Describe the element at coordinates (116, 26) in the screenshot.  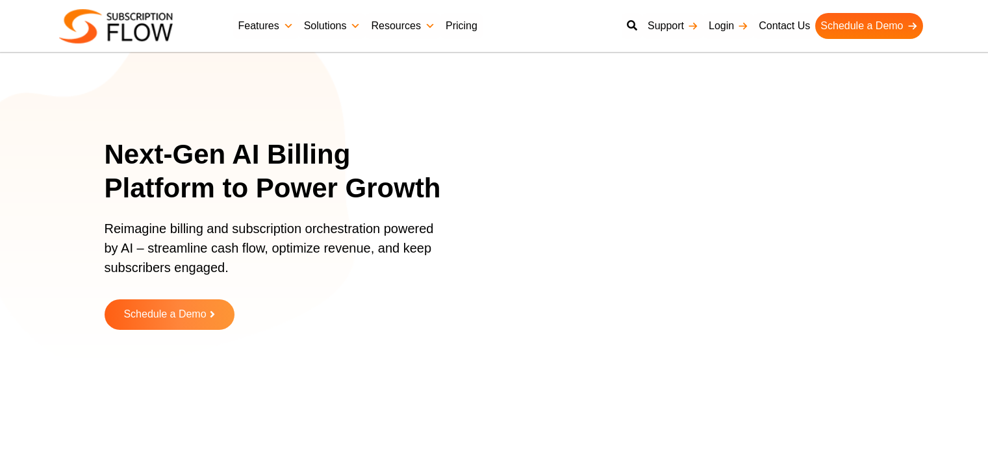
I see `img: Subscriptionflow` at that location.